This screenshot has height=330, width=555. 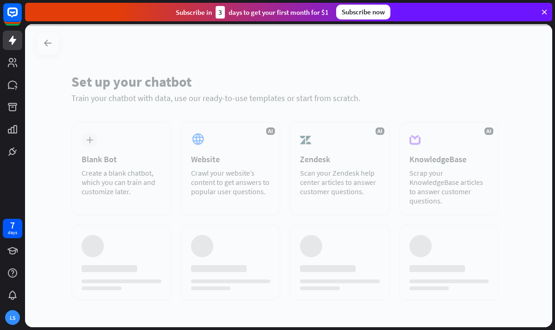 What do you see at coordinates (363, 12) in the screenshot?
I see `div: Subscribe now` at bounding box center [363, 12].